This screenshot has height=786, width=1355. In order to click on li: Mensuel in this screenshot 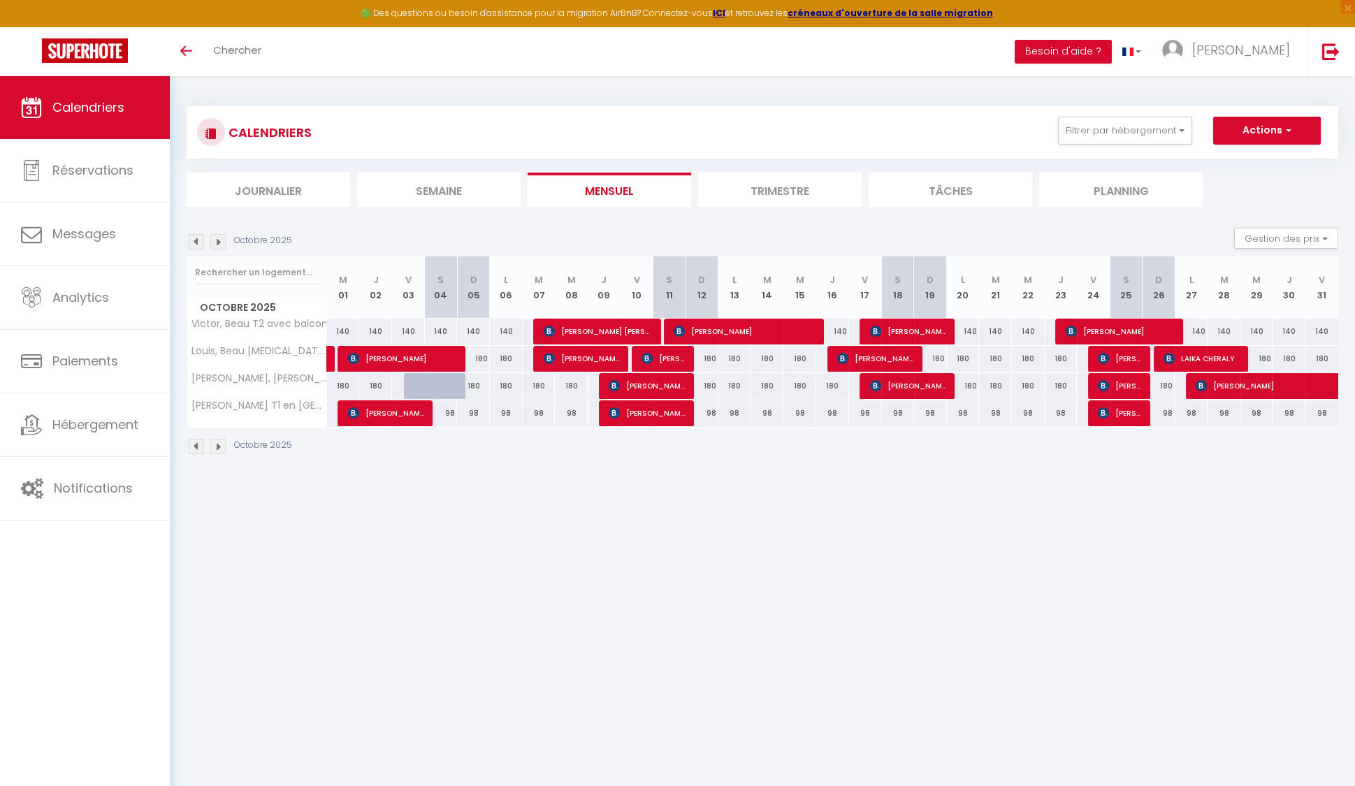, I will do `click(610, 189)`.